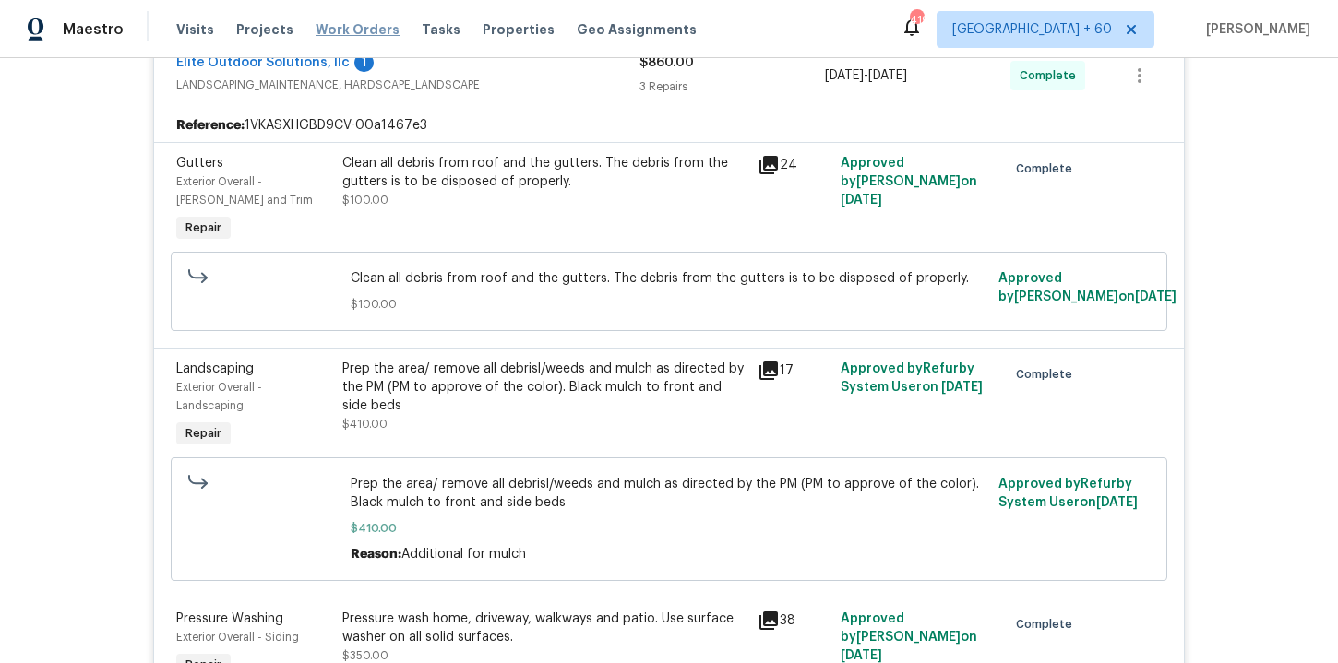 The image size is (1338, 663). I want to click on span: Properties, so click(518, 30).